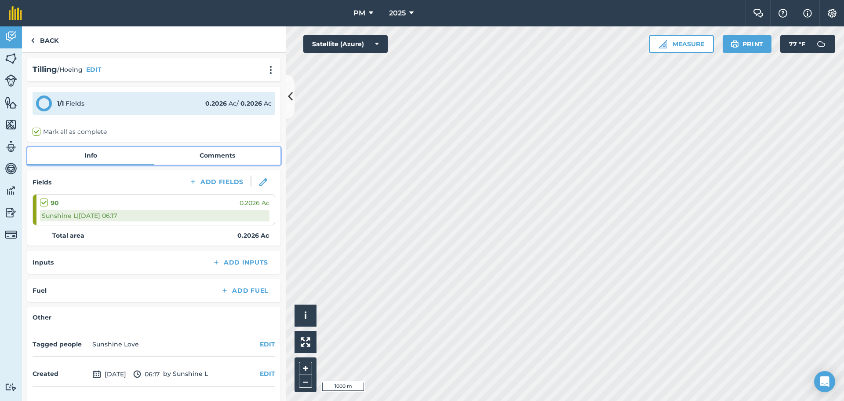  I want to click on div: Ac / Ac, so click(238, 103).